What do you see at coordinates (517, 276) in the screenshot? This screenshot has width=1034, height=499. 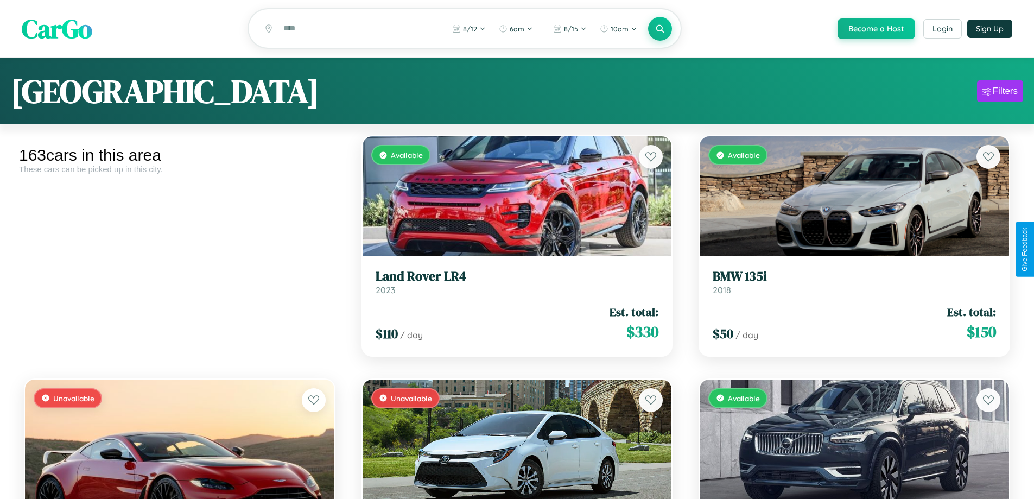 I see `h3: Land Rover LR4` at bounding box center [517, 276].